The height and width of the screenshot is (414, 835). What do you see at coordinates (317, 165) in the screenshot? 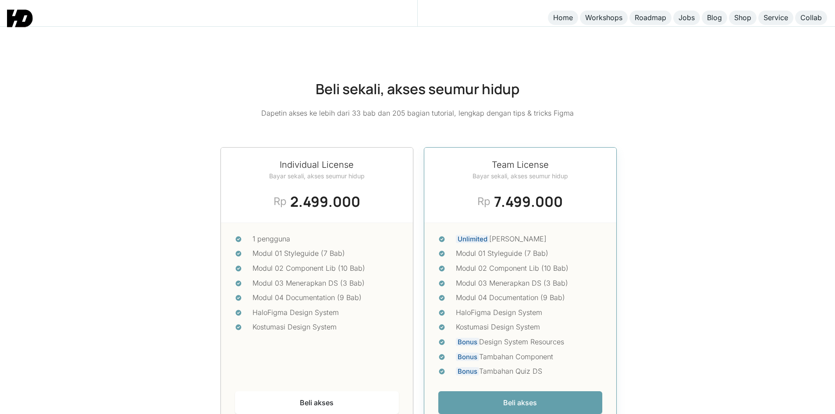
I see `h2: Individual License` at bounding box center [317, 165].